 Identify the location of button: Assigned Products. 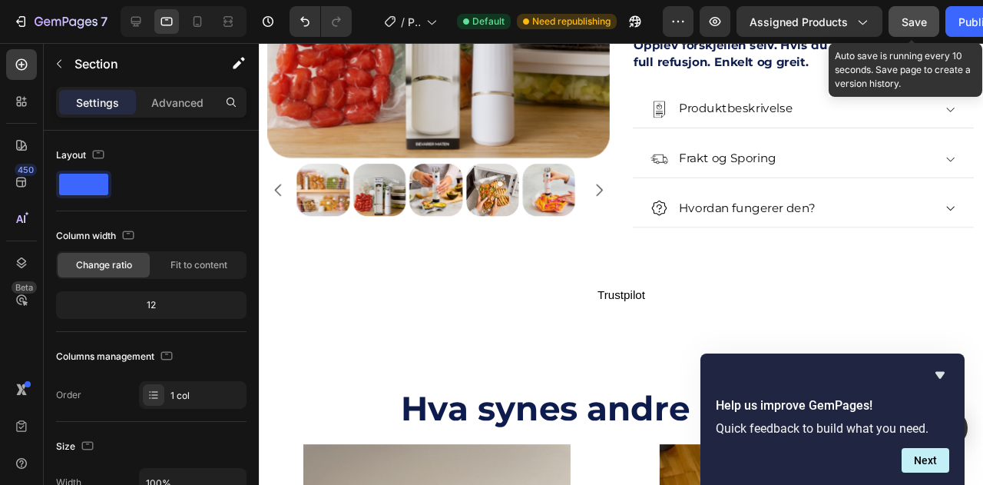
(809, 22).